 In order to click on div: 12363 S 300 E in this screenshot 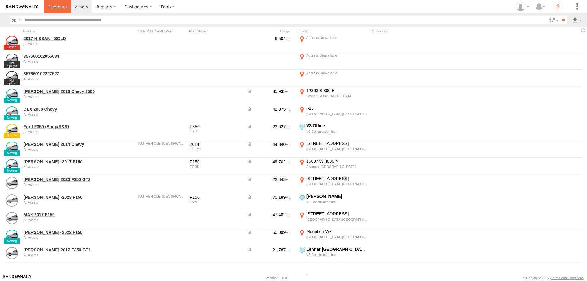, I will do `click(336, 90)`.